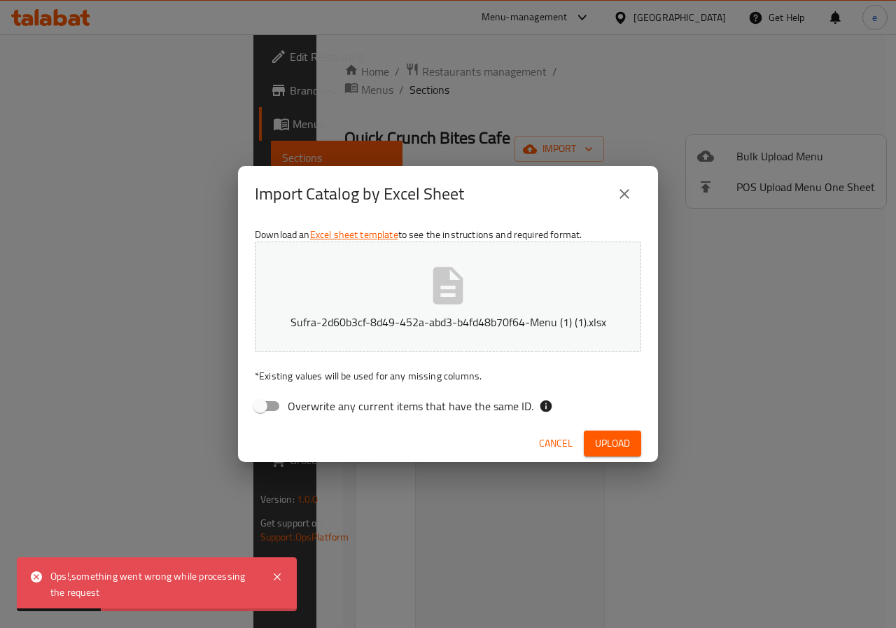  I want to click on a: Excel sheet template, so click(354, 235).